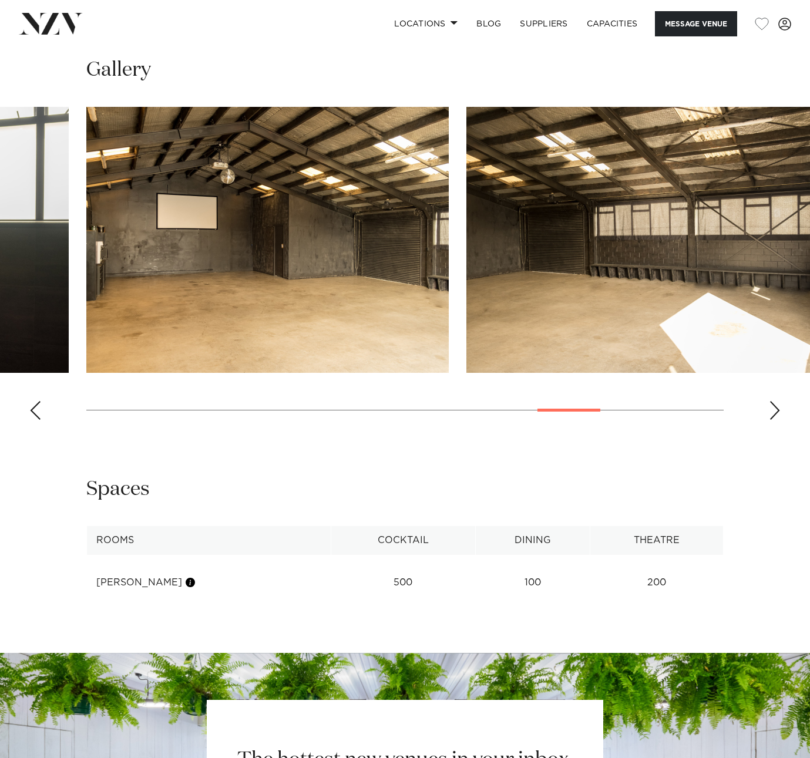  Describe the element at coordinates (403, 540) in the screenshot. I see `th: Cocktail` at that location.